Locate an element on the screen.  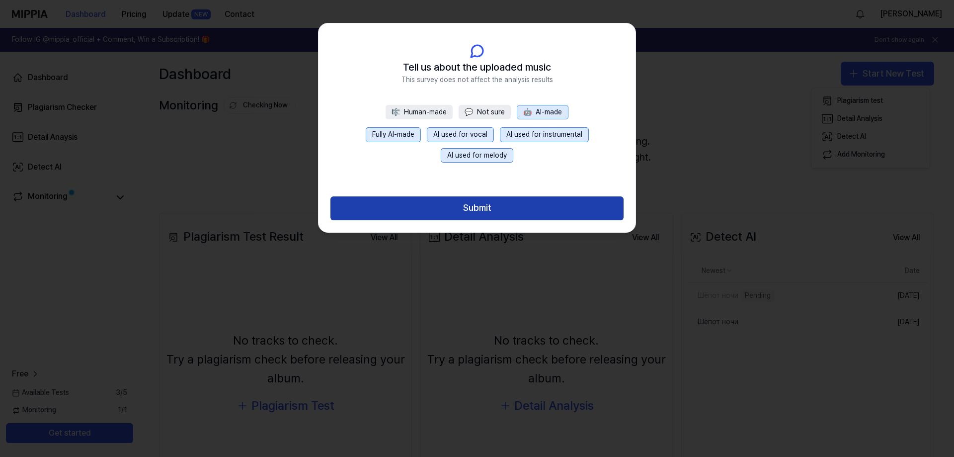
button: 🤖AI-made is located at coordinates (543, 112).